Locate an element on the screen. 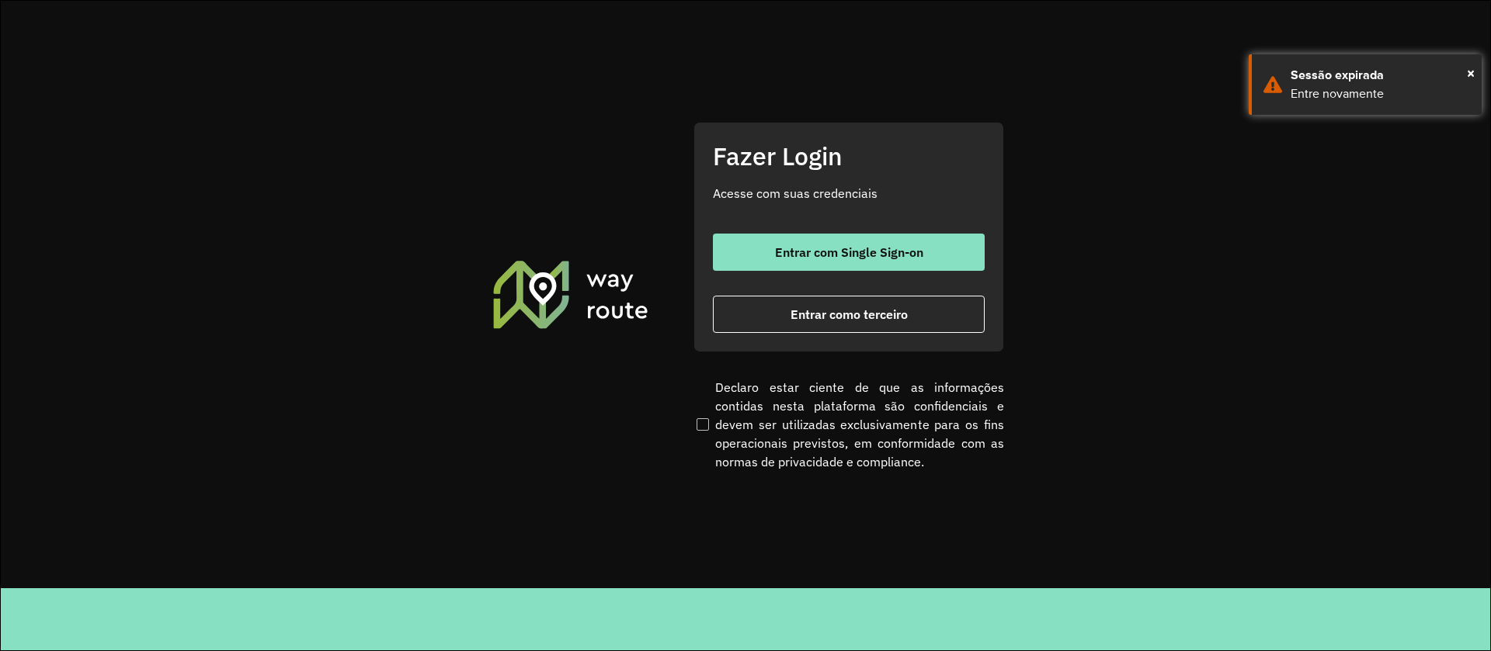 The image size is (1491, 651). div: Sessão expirada is located at coordinates (1380, 75).